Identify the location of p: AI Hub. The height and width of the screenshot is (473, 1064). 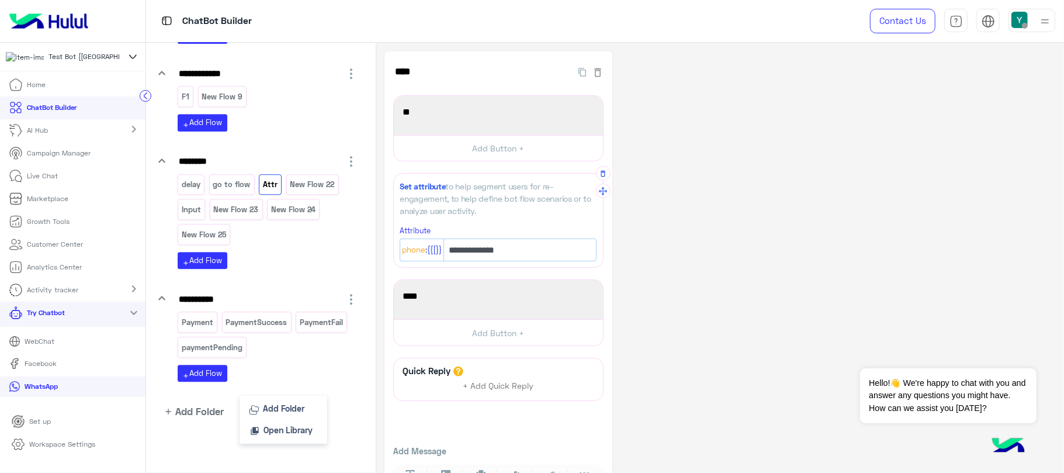
(38, 130).